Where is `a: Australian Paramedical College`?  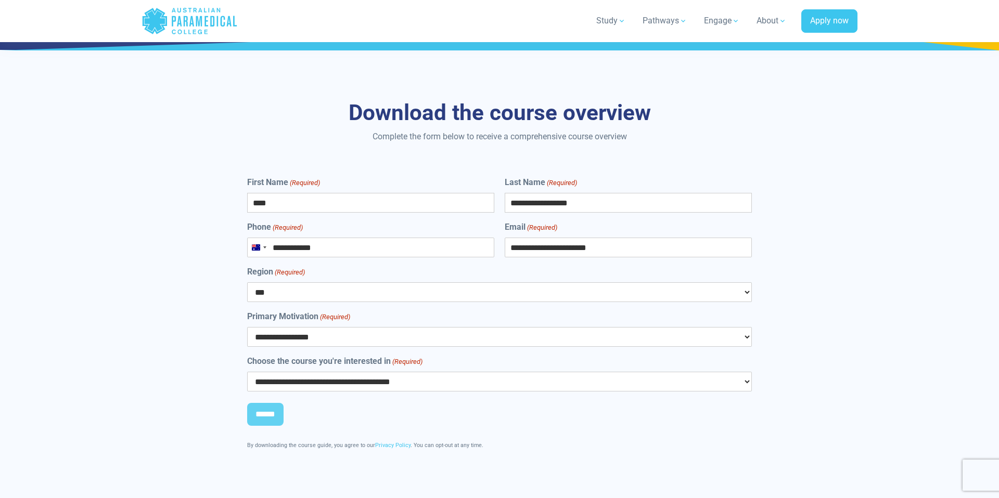
a: Australian Paramedical College is located at coordinates (189, 21).